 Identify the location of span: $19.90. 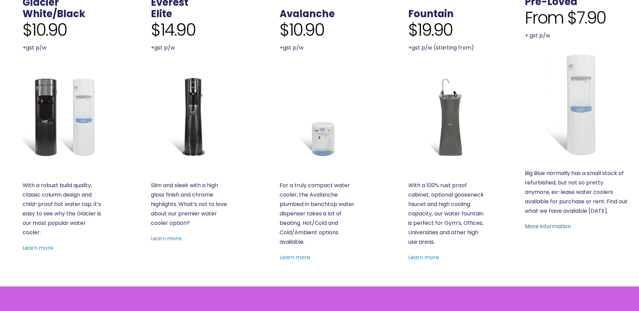
(430, 30).